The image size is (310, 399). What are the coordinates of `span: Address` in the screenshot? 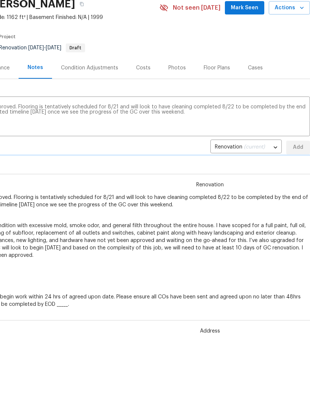 It's located at (210, 331).